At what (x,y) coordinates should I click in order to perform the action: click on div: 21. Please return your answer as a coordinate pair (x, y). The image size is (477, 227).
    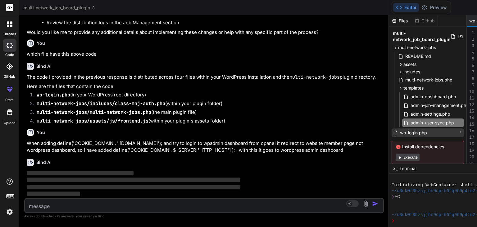
    Looking at the image, I should click on (471, 163).